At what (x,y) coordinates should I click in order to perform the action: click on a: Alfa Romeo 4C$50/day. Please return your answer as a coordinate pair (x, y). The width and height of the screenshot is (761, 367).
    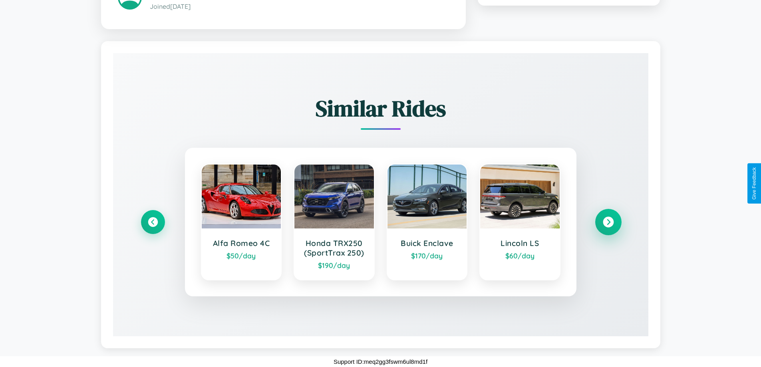
    Looking at the image, I should click on (241, 222).